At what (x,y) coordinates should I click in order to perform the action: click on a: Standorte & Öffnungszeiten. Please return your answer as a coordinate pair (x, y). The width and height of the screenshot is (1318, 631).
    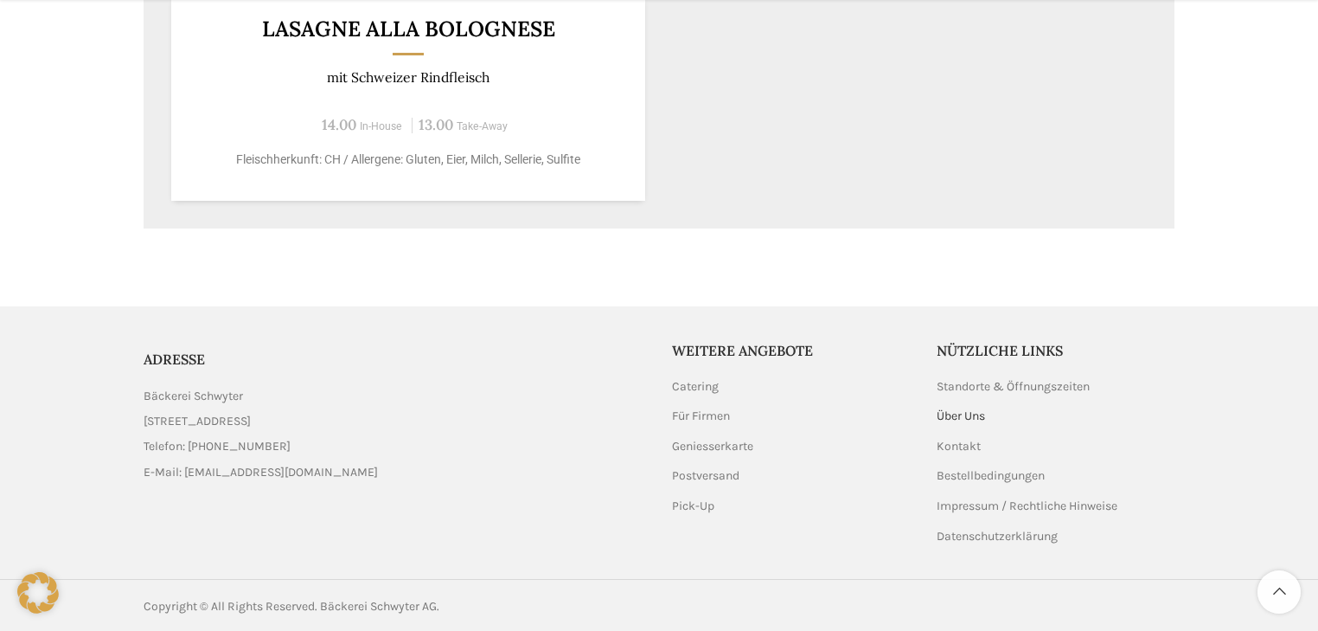
    Looking at the image, I should click on (1014, 387).